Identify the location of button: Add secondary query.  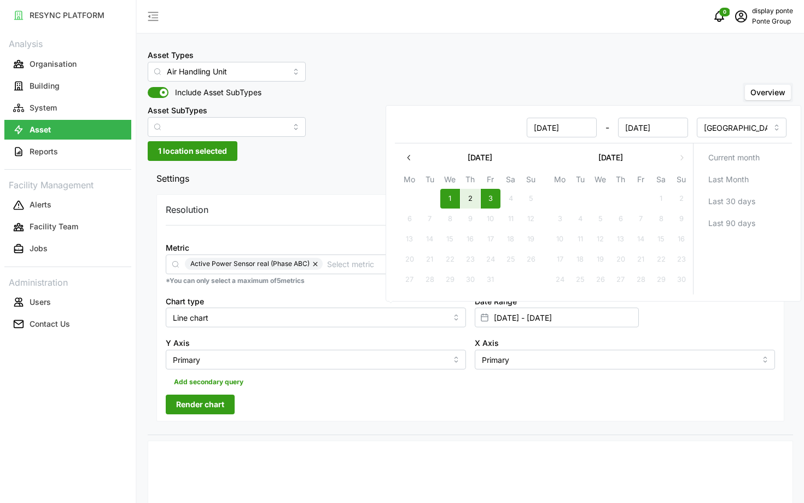
(209, 382).